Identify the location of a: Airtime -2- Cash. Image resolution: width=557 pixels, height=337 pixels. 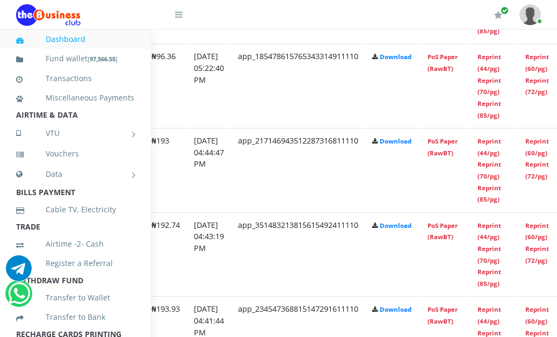
(75, 244).